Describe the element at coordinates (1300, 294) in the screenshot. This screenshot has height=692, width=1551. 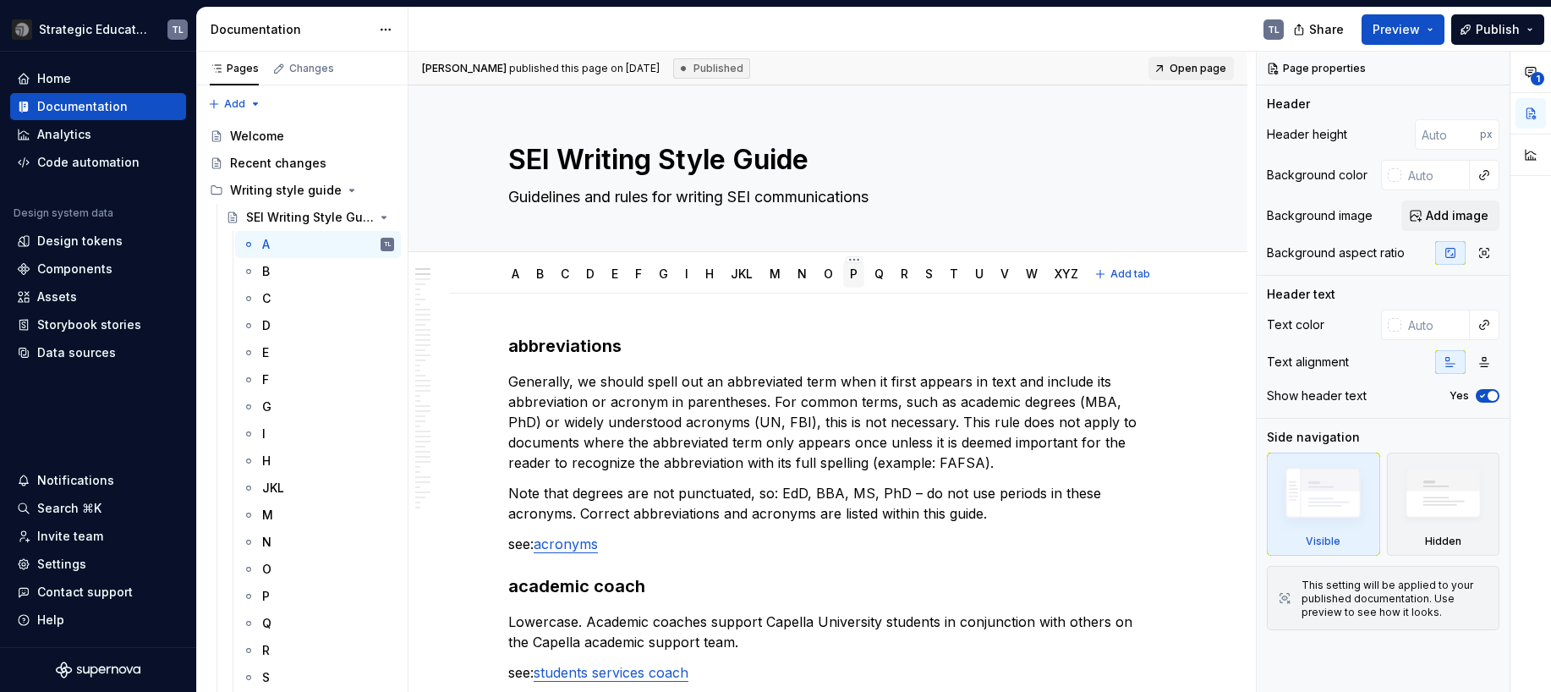
I see `div: Header text` at that location.